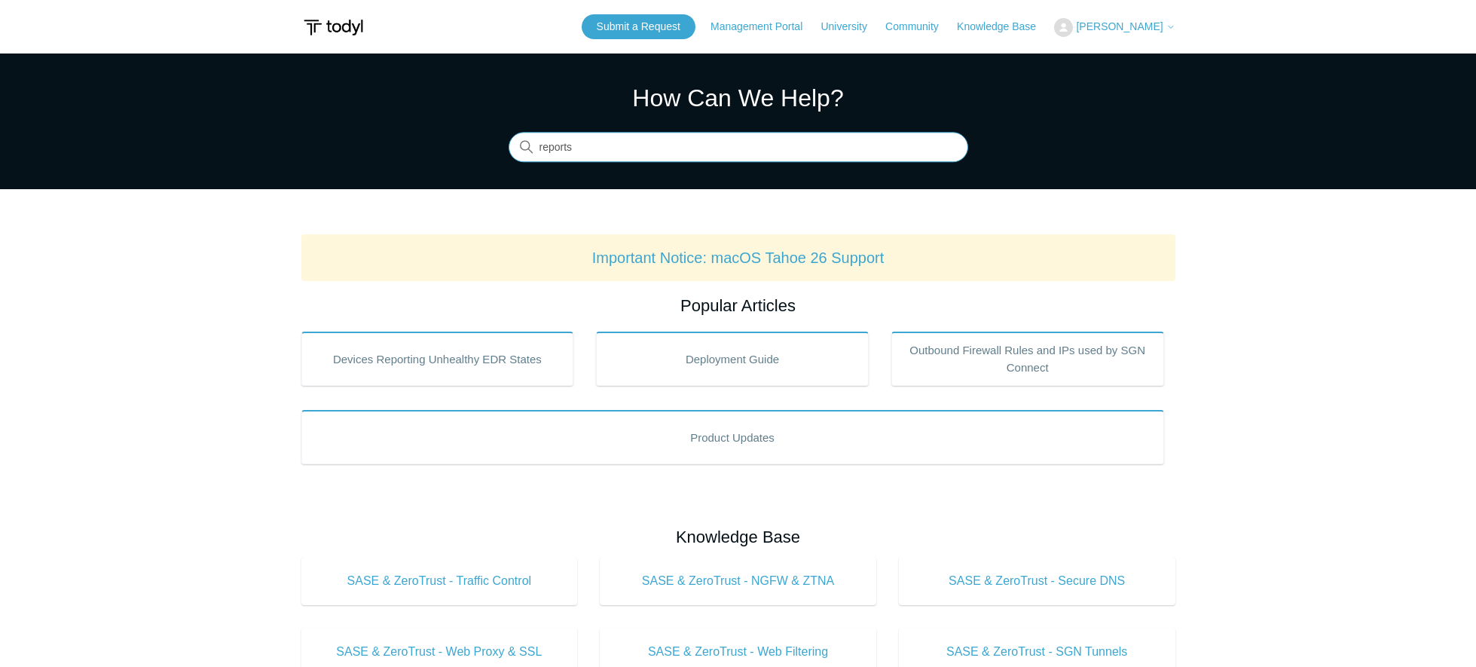  What do you see at coordinates (333, 27) in the screenshot?
I see `img: Todyl Support Center Help Center home page` at bounding box center [333, 27].